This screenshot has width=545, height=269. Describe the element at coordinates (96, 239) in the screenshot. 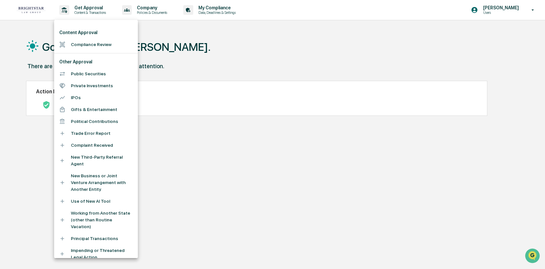

I see `li: Principal Transactions` at that location.